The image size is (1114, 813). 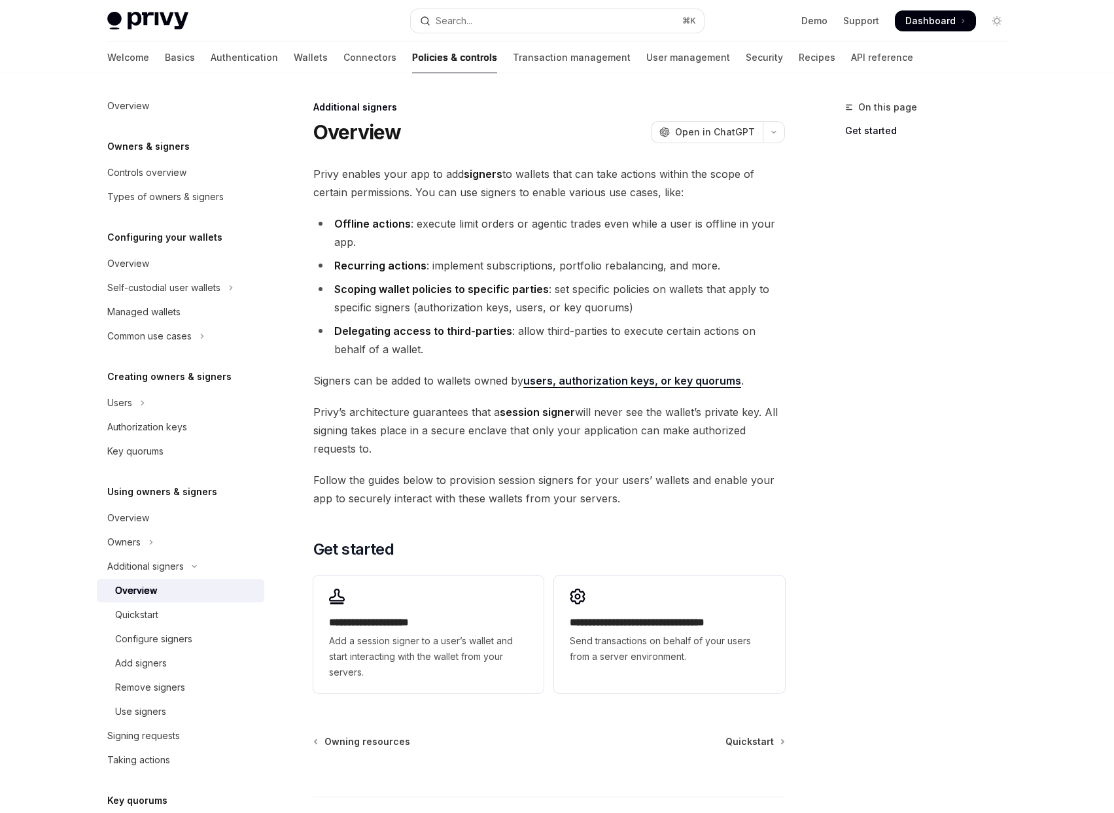 What do you see at coordinates (861, 21) in the screenshot?
I see `a: Support` at bounding box center [861, 21].